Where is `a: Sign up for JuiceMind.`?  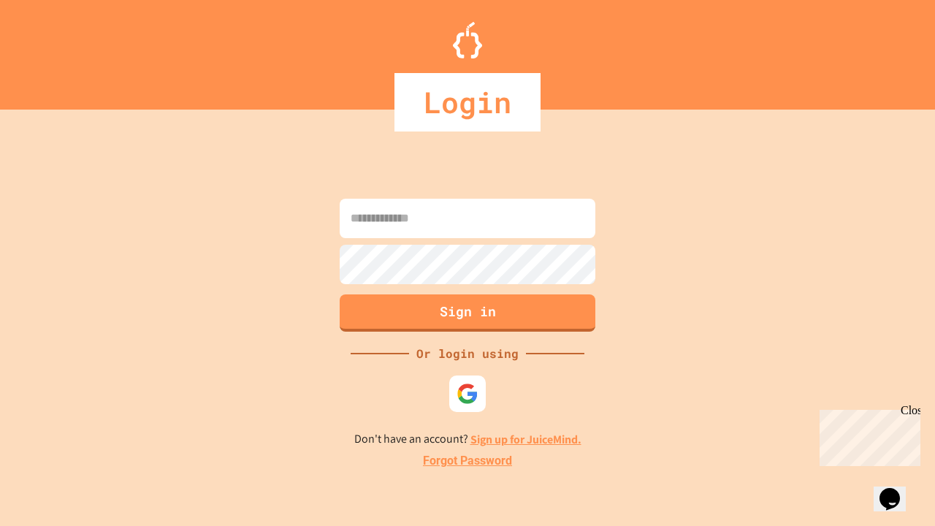
a: Sign up for JuiceMind. is located at coordinates (526, 439).